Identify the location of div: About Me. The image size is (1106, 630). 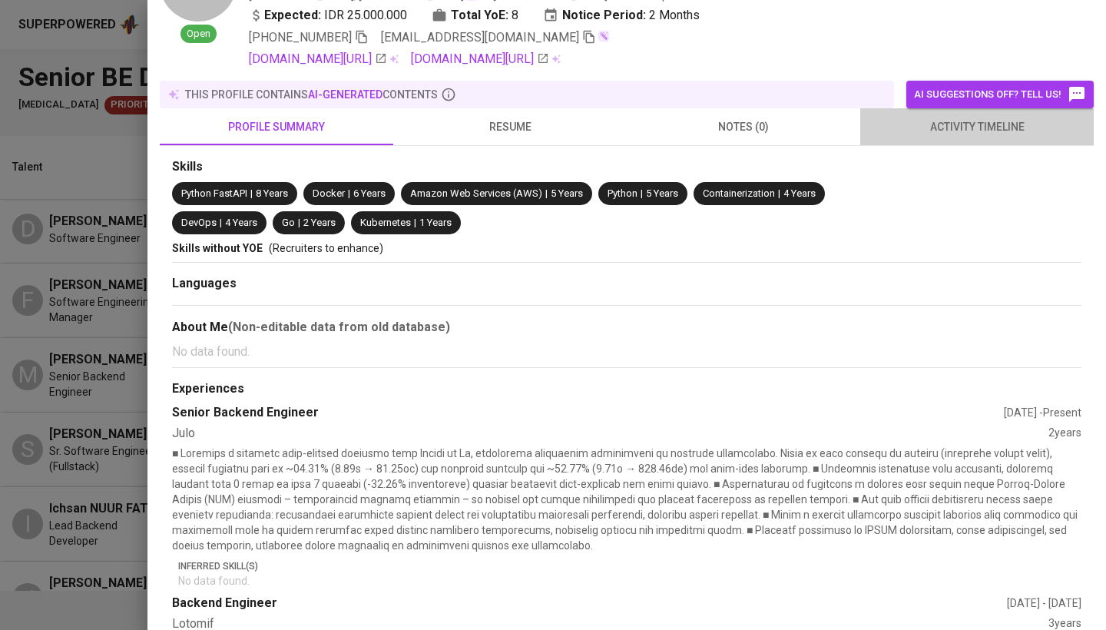
(626, 327).